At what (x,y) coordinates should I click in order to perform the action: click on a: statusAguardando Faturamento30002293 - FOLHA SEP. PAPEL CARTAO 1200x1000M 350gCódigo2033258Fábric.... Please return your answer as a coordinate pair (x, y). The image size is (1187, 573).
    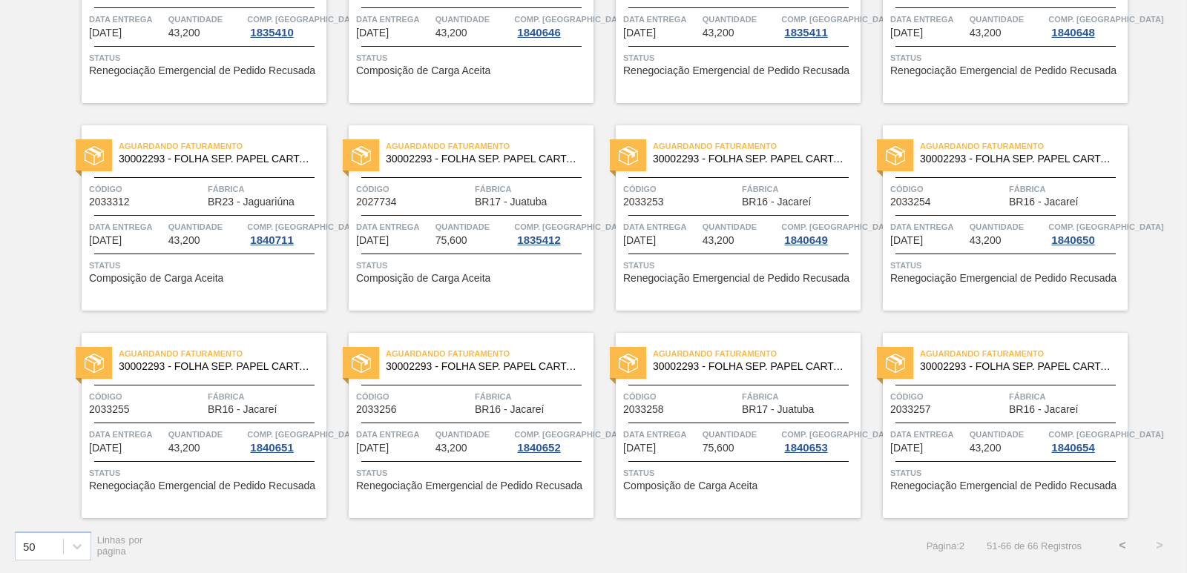
    Looking at the image, I should click on (727, 426).